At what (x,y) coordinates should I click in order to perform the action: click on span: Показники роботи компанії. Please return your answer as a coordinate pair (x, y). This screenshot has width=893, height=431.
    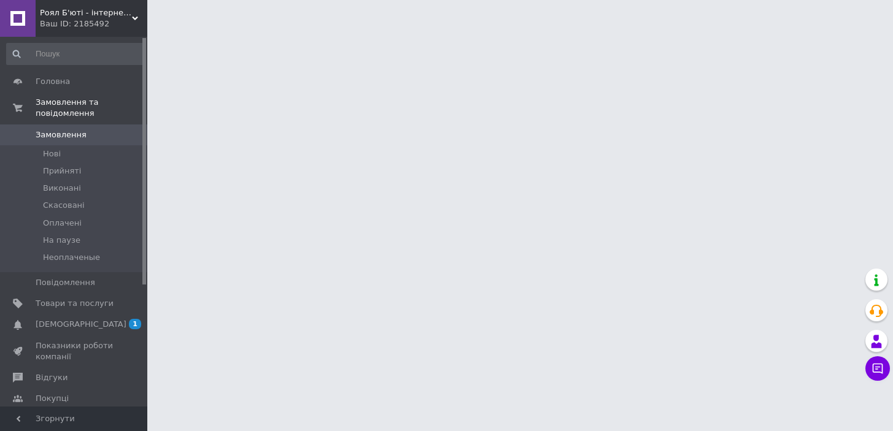
    Looking at the image, I should click on (74, 352).